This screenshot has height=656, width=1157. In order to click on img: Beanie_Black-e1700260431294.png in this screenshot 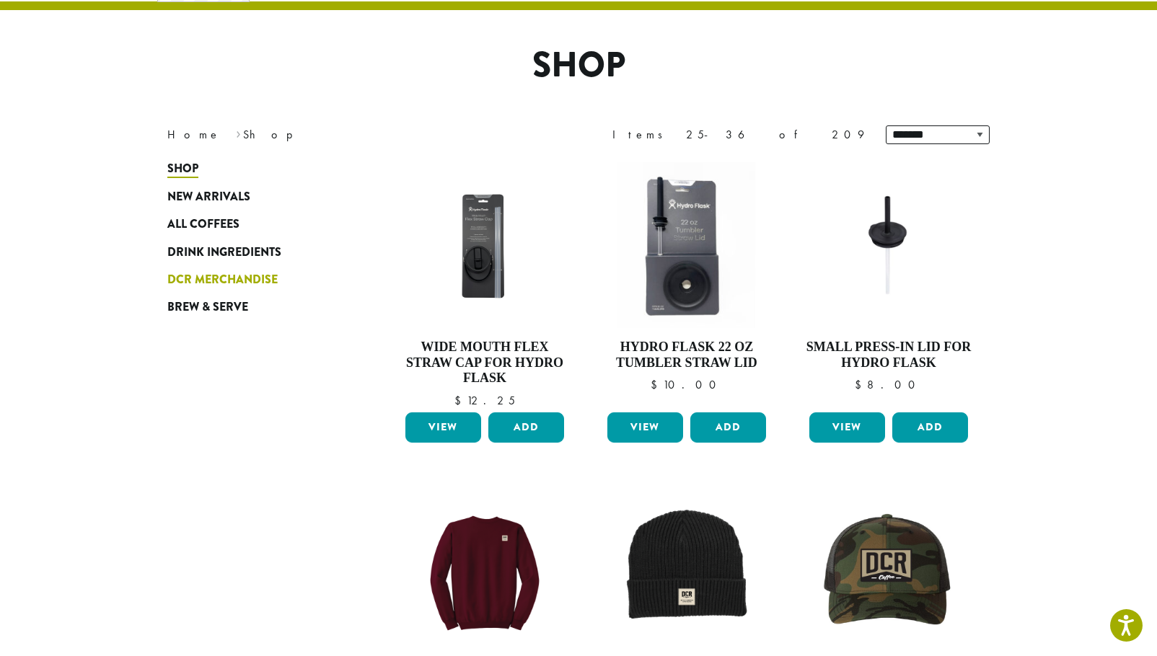, I will do `click(687, 573)`.